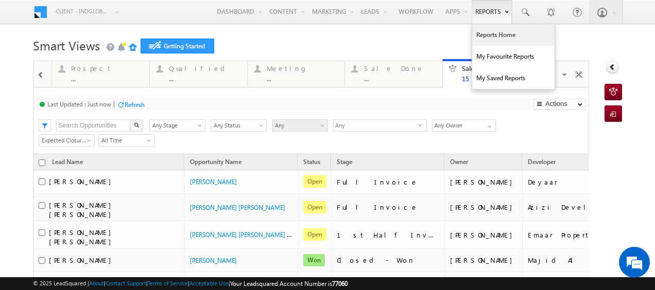 This screenshot has height=290, width=655. Describe the element at coordinates (134, 105) in the screenshot. I see `div: Refresh` at that location.